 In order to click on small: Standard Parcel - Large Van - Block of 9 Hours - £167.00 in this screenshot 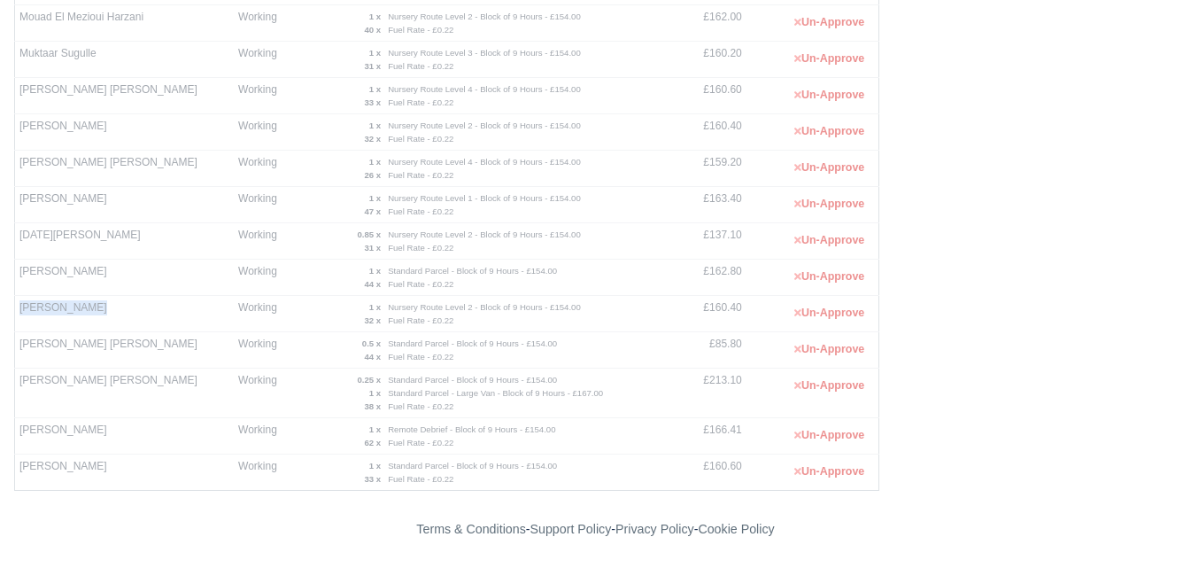, I will do `click(495, 392)`.